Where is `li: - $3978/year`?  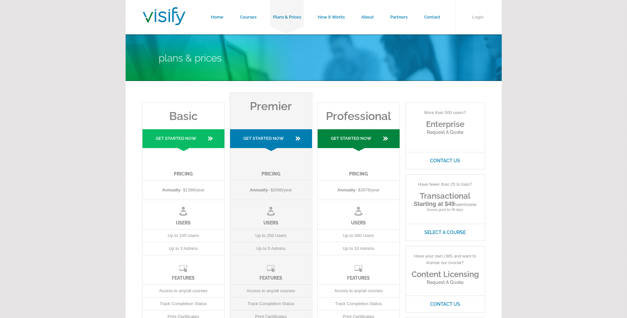 li: - $3978/year is located at coordinates (359, 190).